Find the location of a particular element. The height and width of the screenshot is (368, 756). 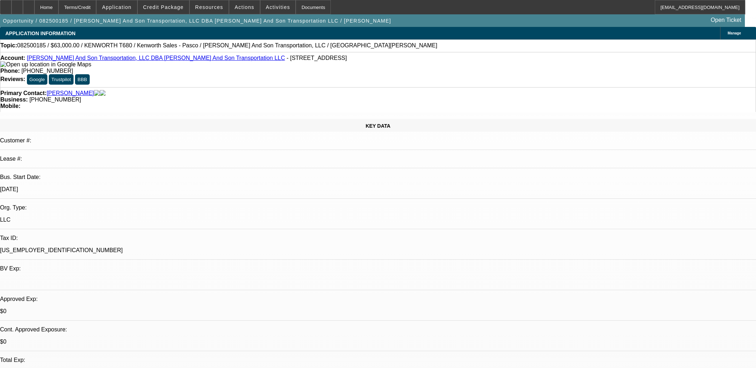

span: Resources is located at coordinates (209, 7).